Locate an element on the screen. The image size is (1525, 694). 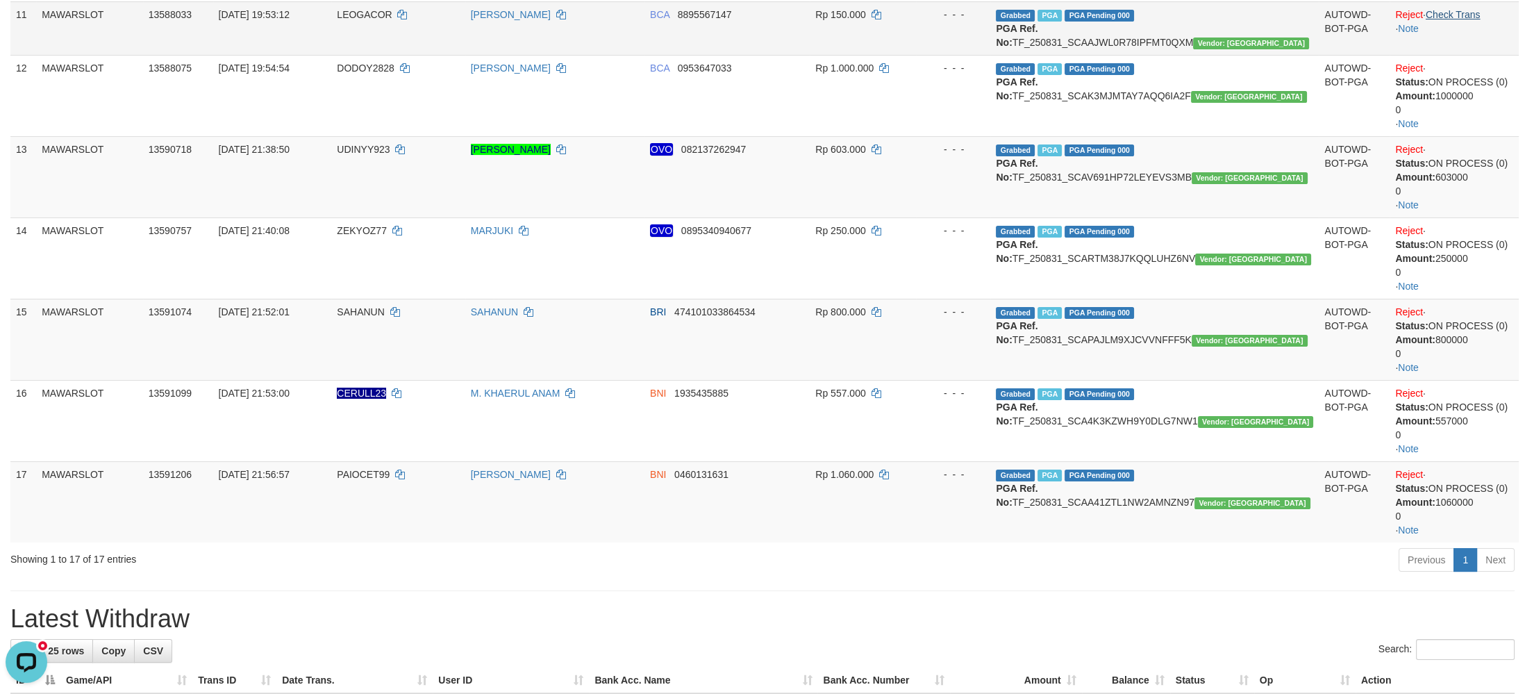
td: 12 is located at coordinates (23, 95).